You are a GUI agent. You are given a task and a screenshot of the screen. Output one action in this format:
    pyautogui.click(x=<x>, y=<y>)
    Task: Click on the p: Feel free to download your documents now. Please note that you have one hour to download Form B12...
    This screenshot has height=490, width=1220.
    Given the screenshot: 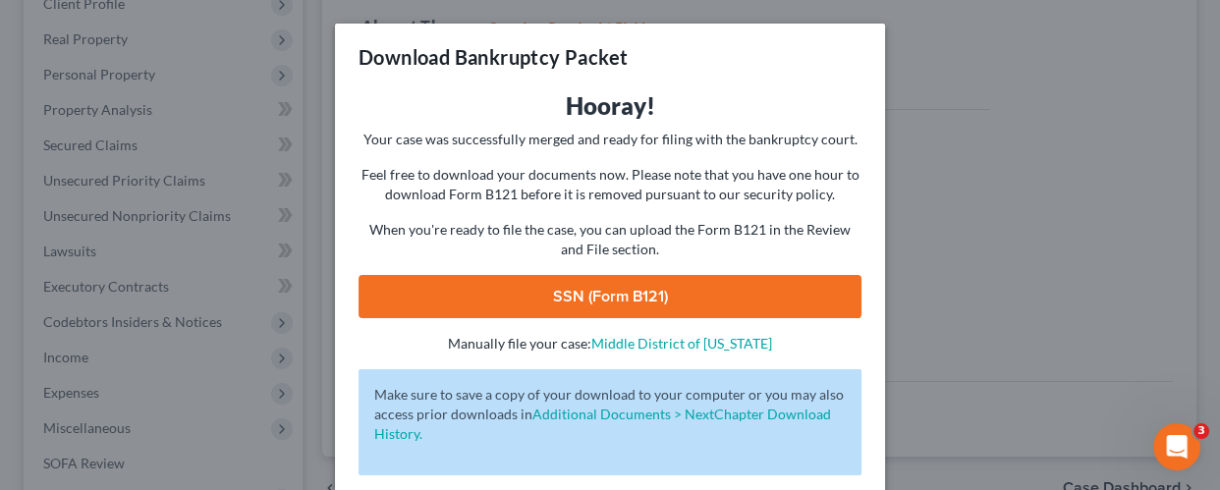 What is the action you would take?
    pyautogui.click(x=610, y=185)
    